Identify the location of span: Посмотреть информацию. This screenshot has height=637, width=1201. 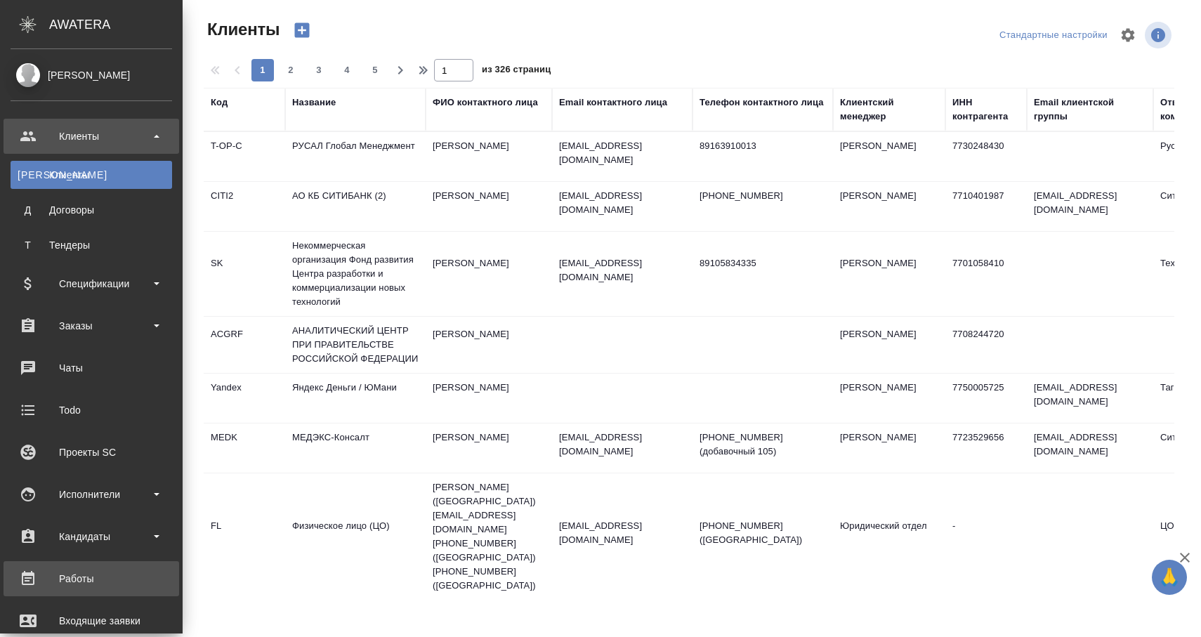
(1160, 35).